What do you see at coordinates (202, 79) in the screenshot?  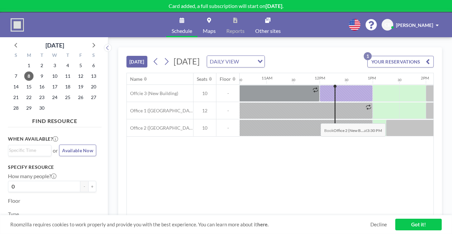 I see `div: Seats` at bounding box center [202, 79].